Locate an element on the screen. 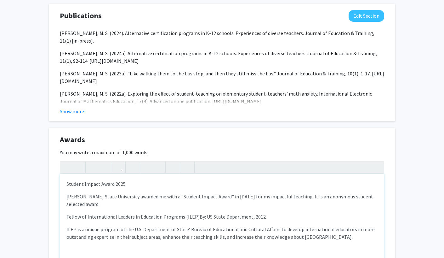 Image resolution: width=444 pixels, height=258 pixels. button: Insert Image is located at coordinates (133, 167).